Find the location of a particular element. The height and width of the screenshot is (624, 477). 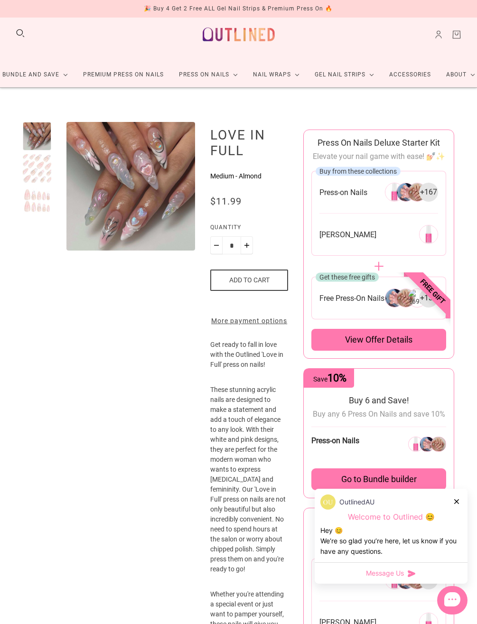

span: Elevate your nail game with ease! 💅✨ is located at coordinates (379, 156).